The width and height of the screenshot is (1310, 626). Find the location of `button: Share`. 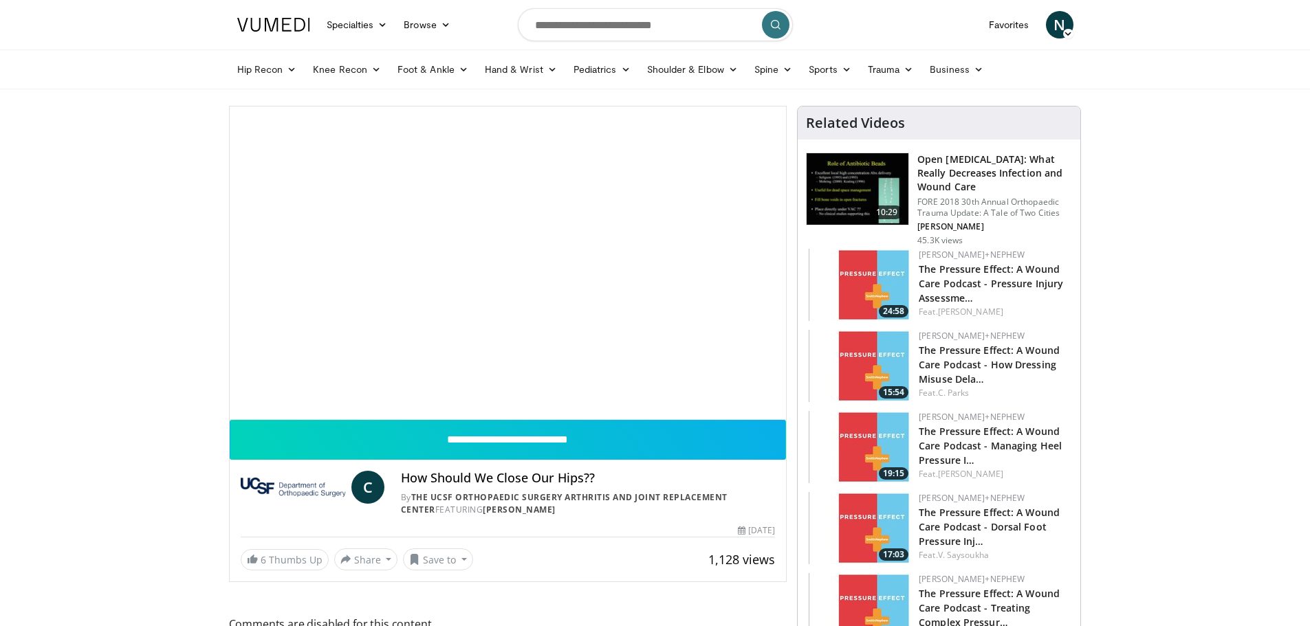

button: Share is located at coordinates (366, 560).